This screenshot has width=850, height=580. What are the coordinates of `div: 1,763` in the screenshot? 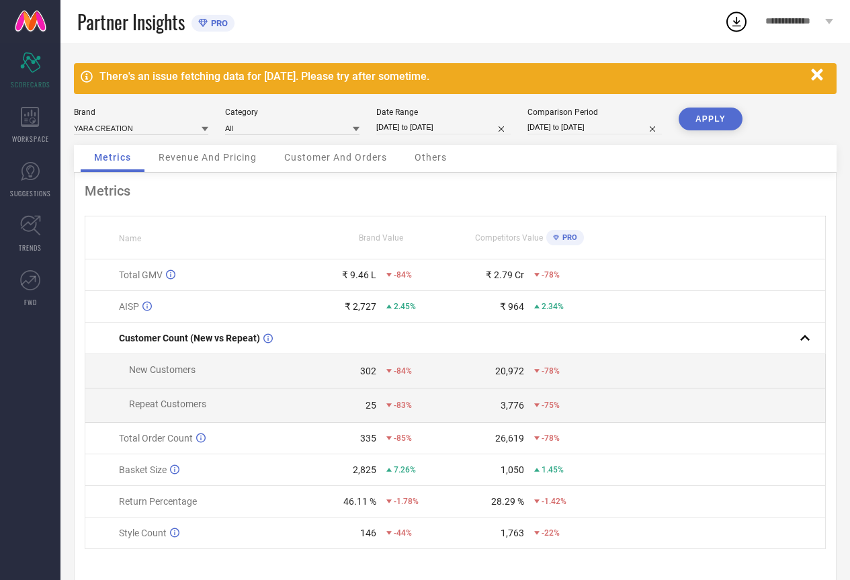 It's located at (512, 533).